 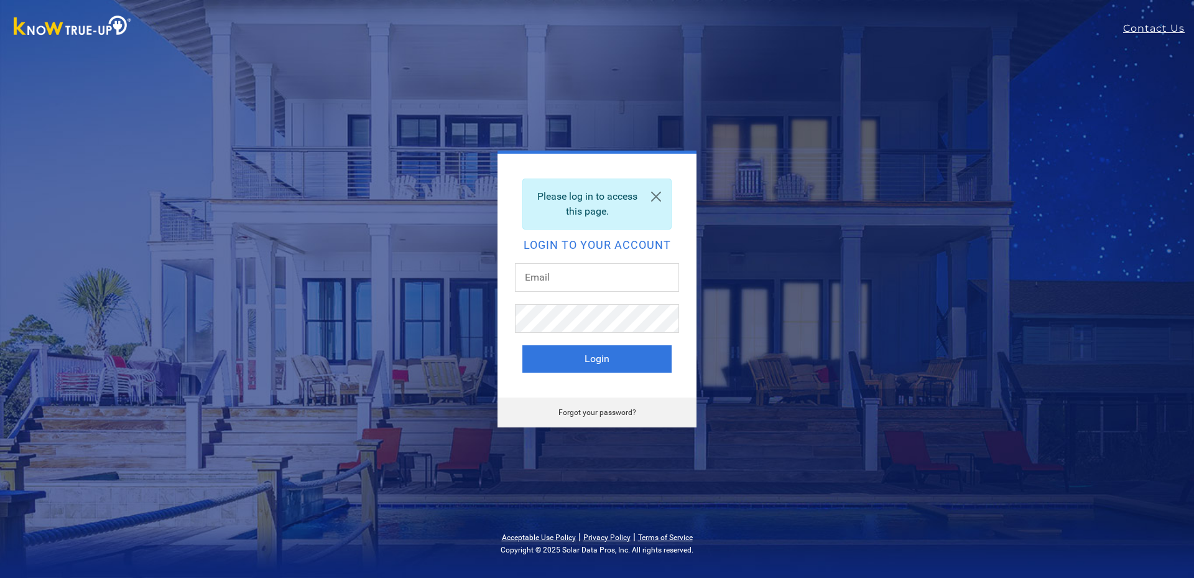 What do you see at coordinates (665, 537) in the screenshot?
I see `a: Terms of Service` at bounding box center [665, 537].